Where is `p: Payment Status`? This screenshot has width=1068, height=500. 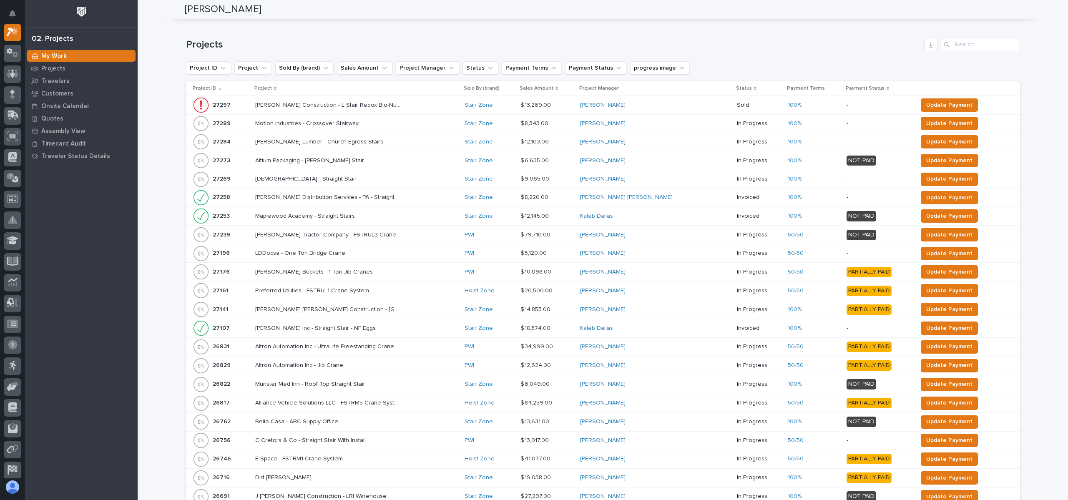
p: Payment Status is located at coordinates (865, 88).